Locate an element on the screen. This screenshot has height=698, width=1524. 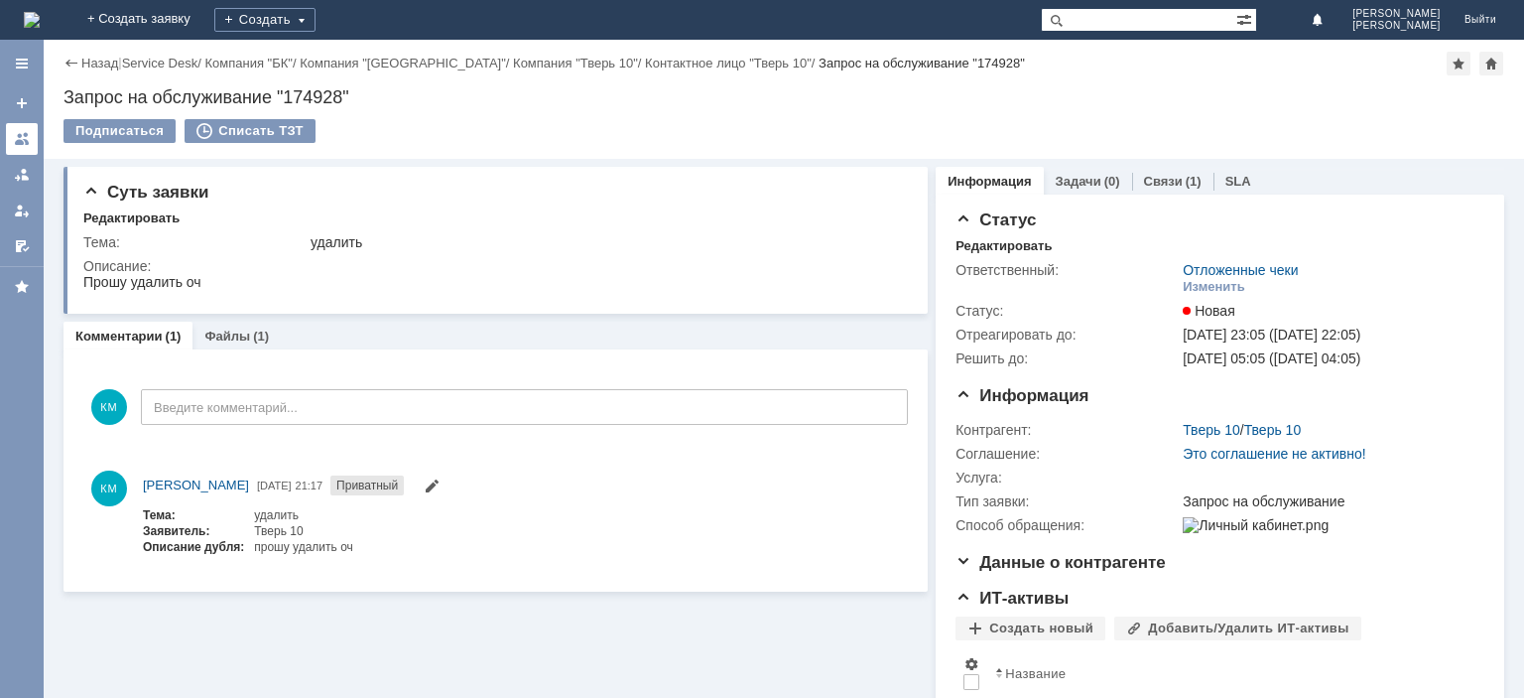
a: Файлы is located at coordinates (227, 335).